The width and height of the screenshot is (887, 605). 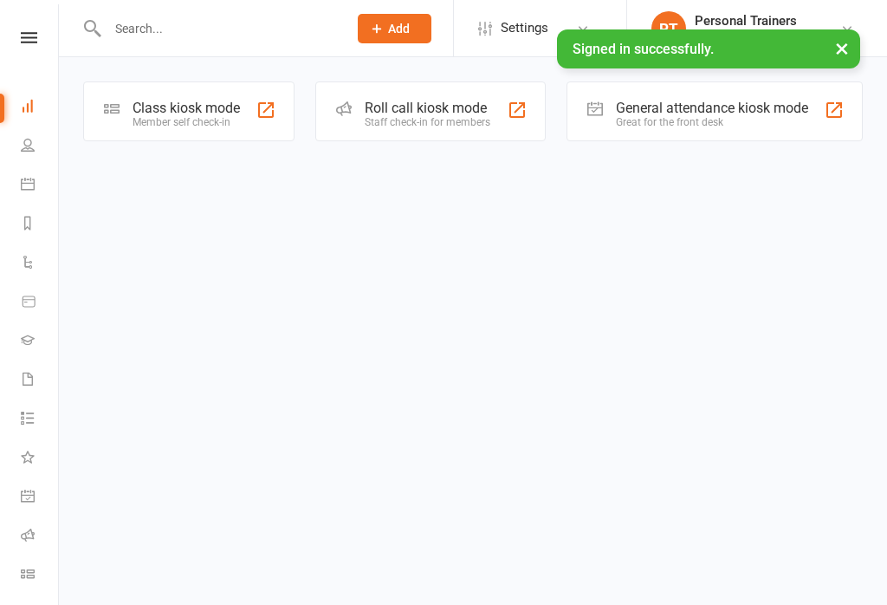 What do you see at coordinates (767, 21) in the screenshot?
I see `div: Personal Trainers` at bounding box center [767, 21].